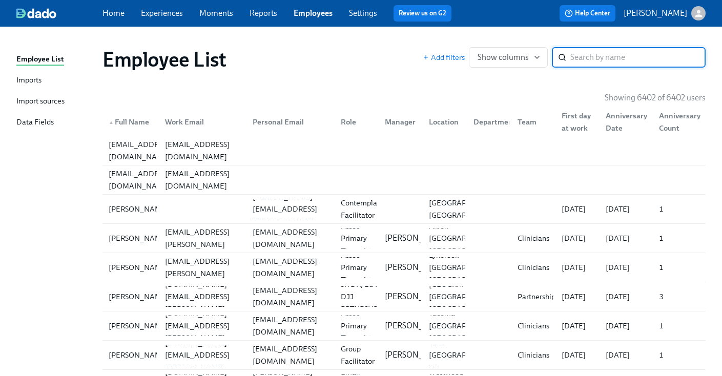  I want to click on button: Review us on G2, so click(422, 13).